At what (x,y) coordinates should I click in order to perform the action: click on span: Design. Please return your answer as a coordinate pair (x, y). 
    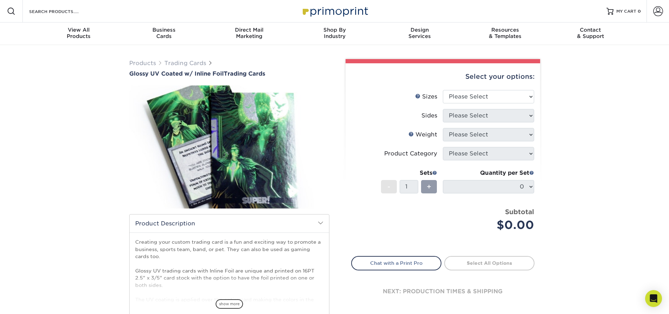
    Looking at the image, I should click on (420, 30).